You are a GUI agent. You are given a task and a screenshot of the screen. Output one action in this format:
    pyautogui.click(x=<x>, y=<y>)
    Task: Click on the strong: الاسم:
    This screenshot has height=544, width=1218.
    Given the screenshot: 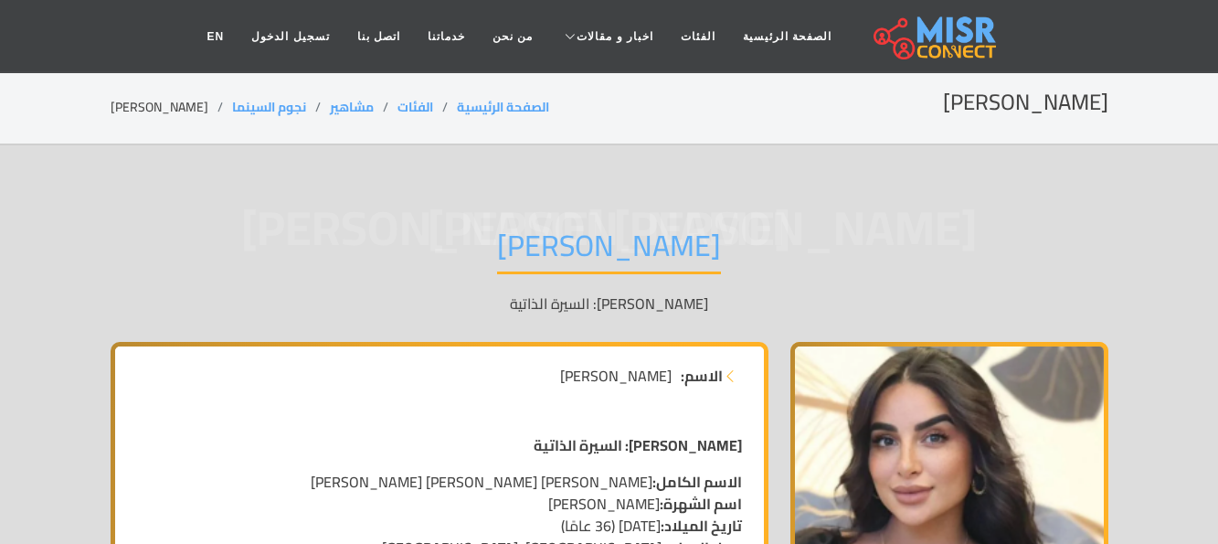 What is the action you would take?
    pyautogui.click(x=702, y=376)
    